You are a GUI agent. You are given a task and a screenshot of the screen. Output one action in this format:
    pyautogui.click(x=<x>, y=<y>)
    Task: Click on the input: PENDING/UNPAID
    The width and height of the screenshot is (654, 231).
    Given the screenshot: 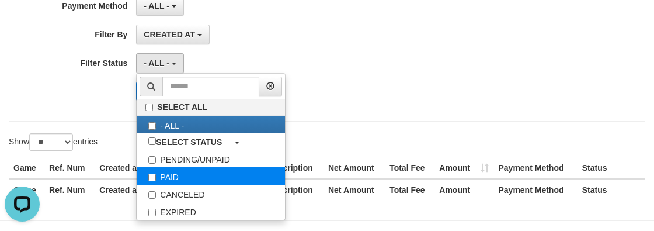 What is the action you would take?
    pyautogui.click(x=152, y=159)
    